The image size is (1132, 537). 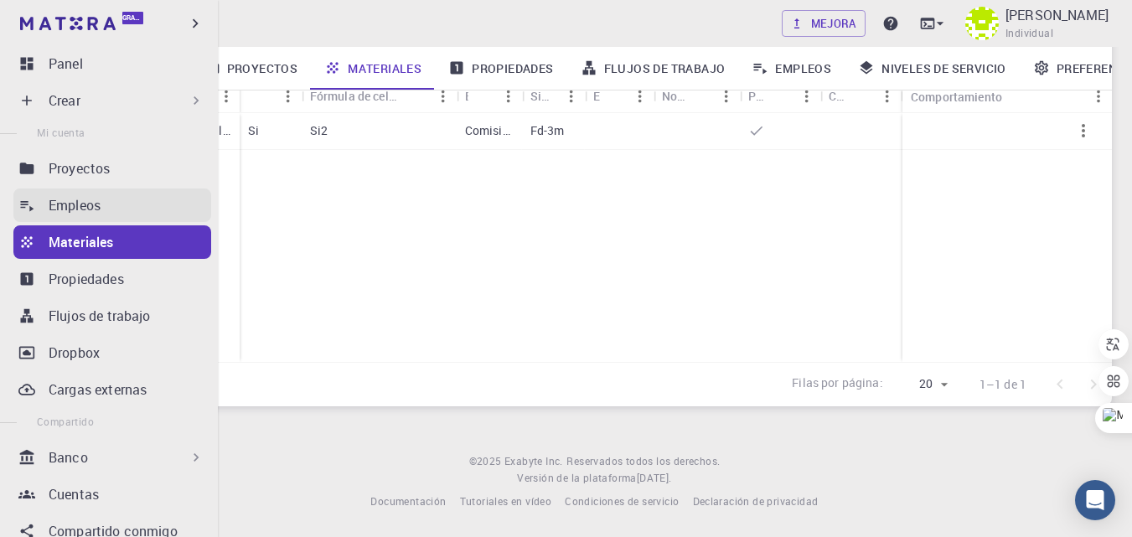 I want to click on font: Fórmula de celda unitaria, so click(x=379, y=96).